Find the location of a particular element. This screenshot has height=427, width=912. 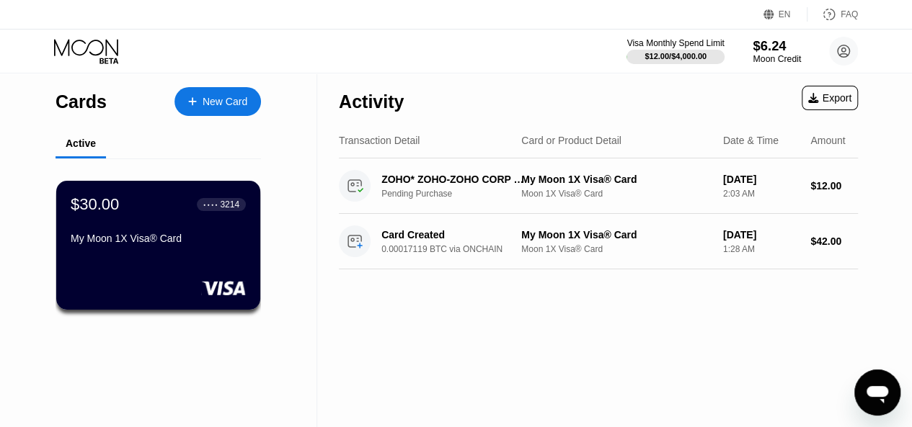

div: Cards is located at coordinates (81, 102).